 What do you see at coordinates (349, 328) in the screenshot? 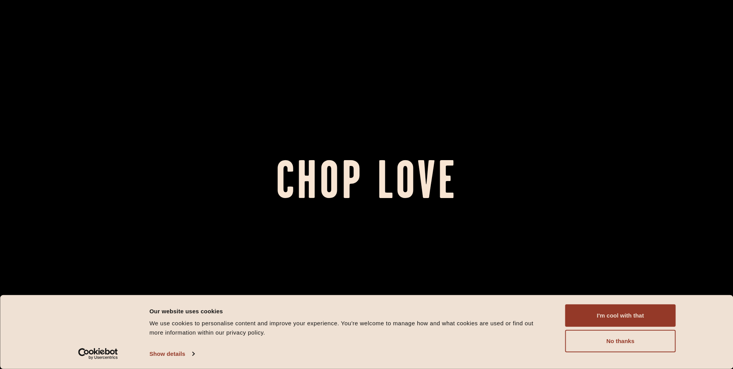
I see `div: We use cookies to personalise content and improve your experience. You're welcome to manage how a...` at bounding box center [349, 328].